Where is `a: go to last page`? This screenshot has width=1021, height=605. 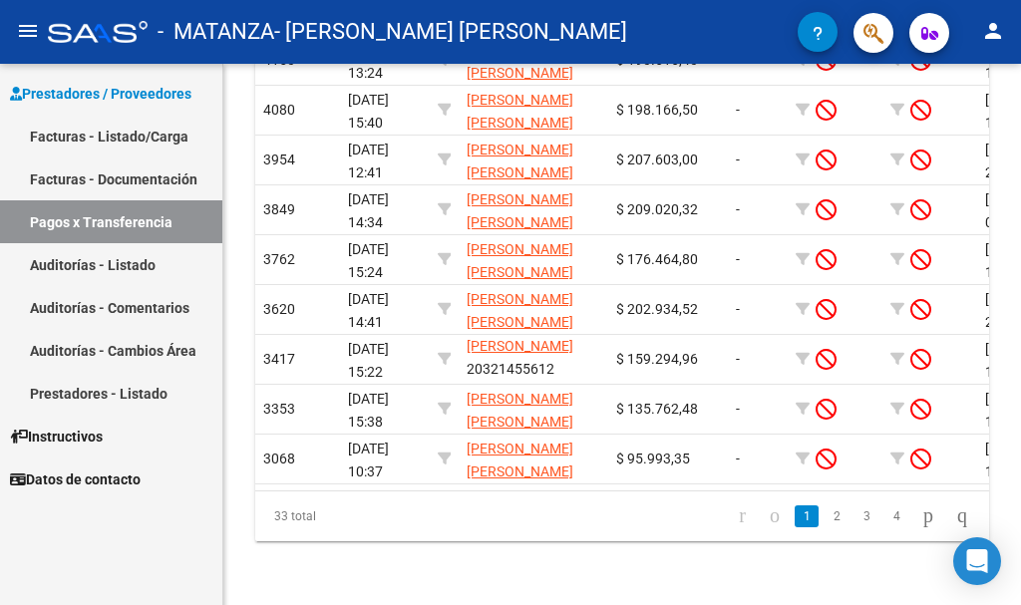
a: go to last page is located at coordinates (962, 516).